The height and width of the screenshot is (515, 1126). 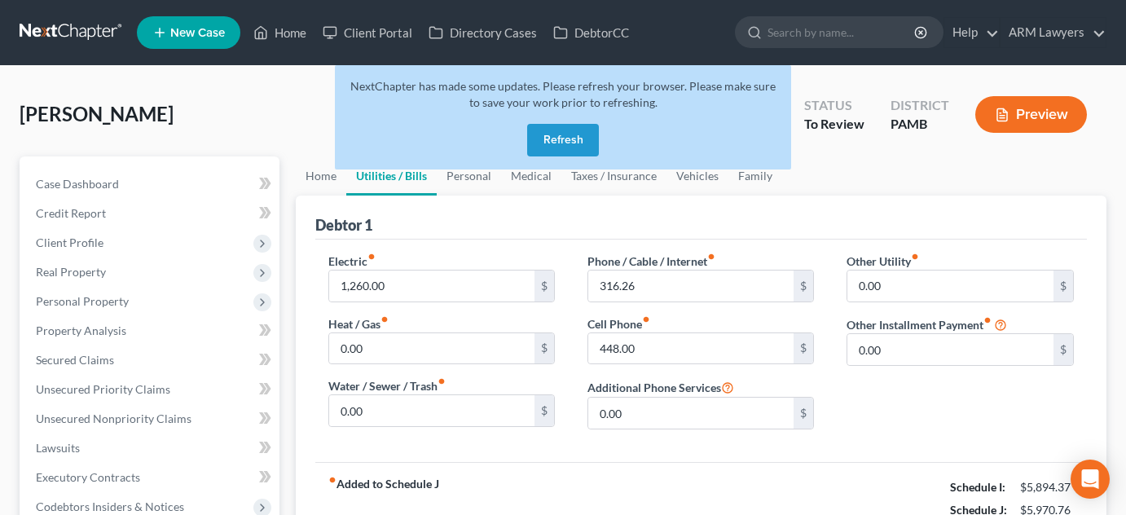 What do you see at coordinates (977, 486) in the screenshot?
I see `strong: Schedule I:` at bounding box center [977, 486].